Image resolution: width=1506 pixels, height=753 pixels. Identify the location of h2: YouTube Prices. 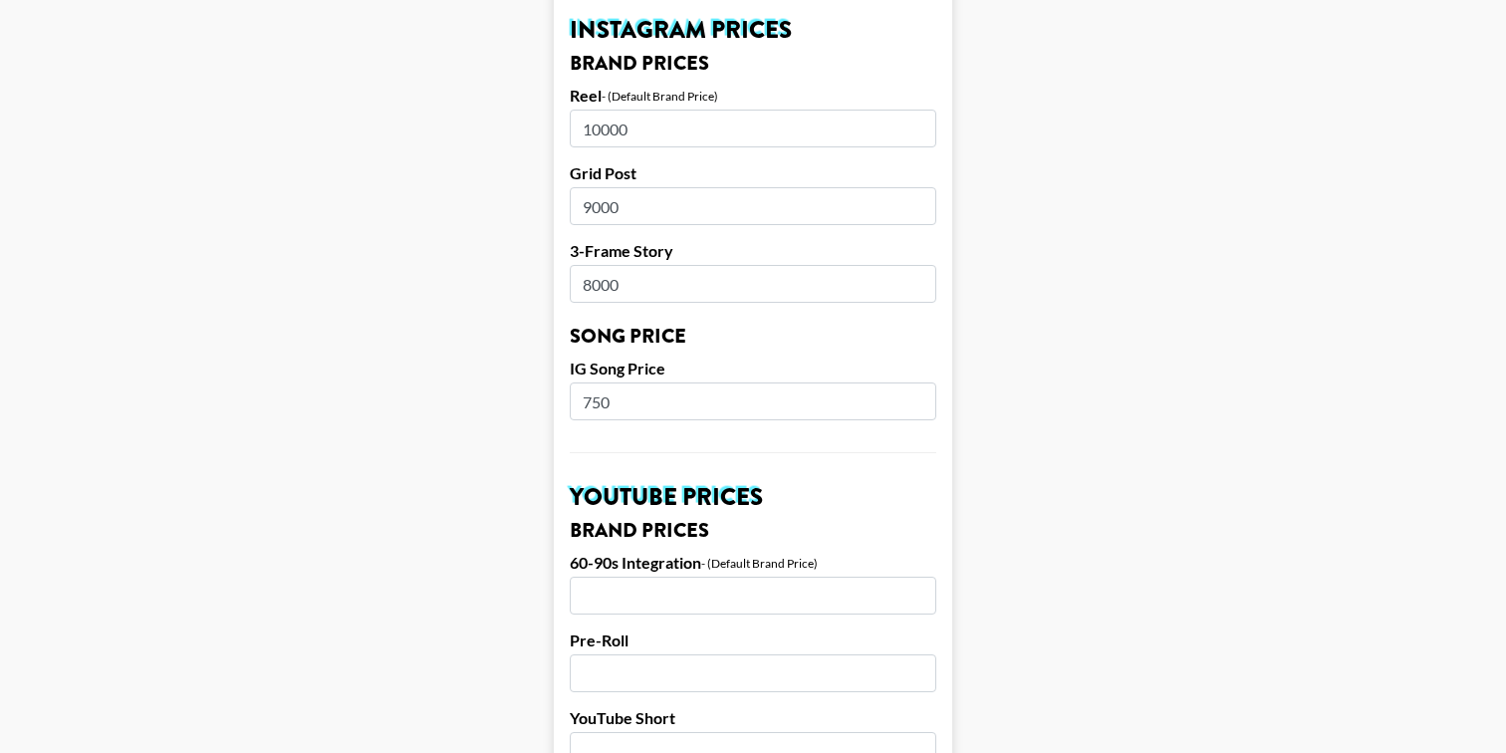
(753, 497).